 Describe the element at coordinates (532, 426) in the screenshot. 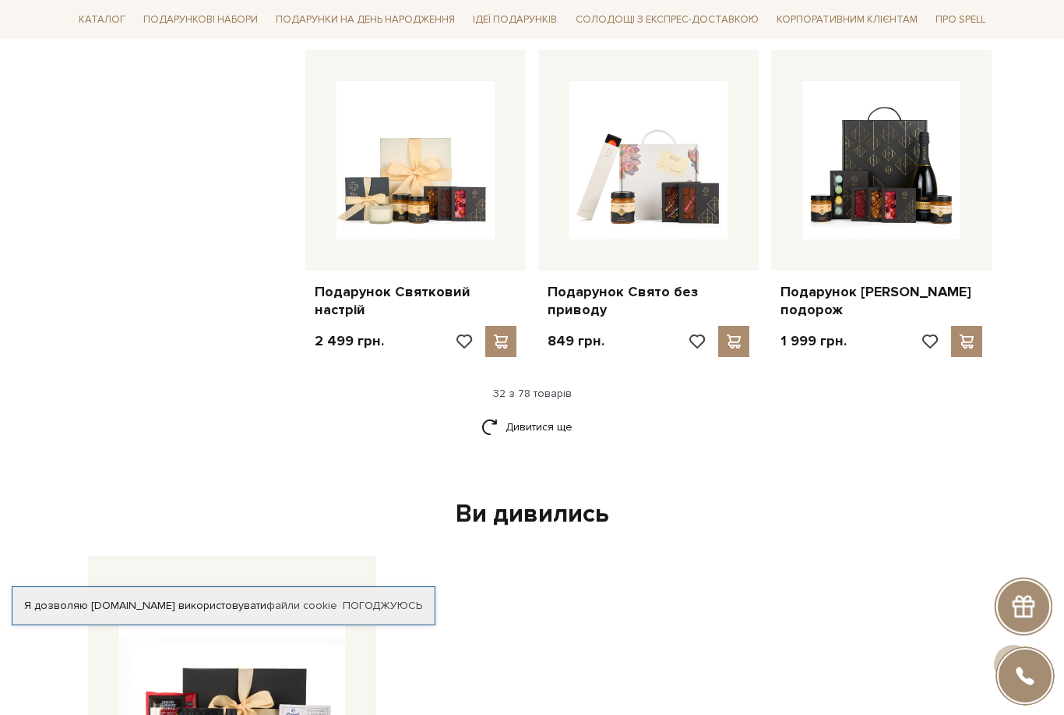

I see `a: Дивитися ще` at that location.